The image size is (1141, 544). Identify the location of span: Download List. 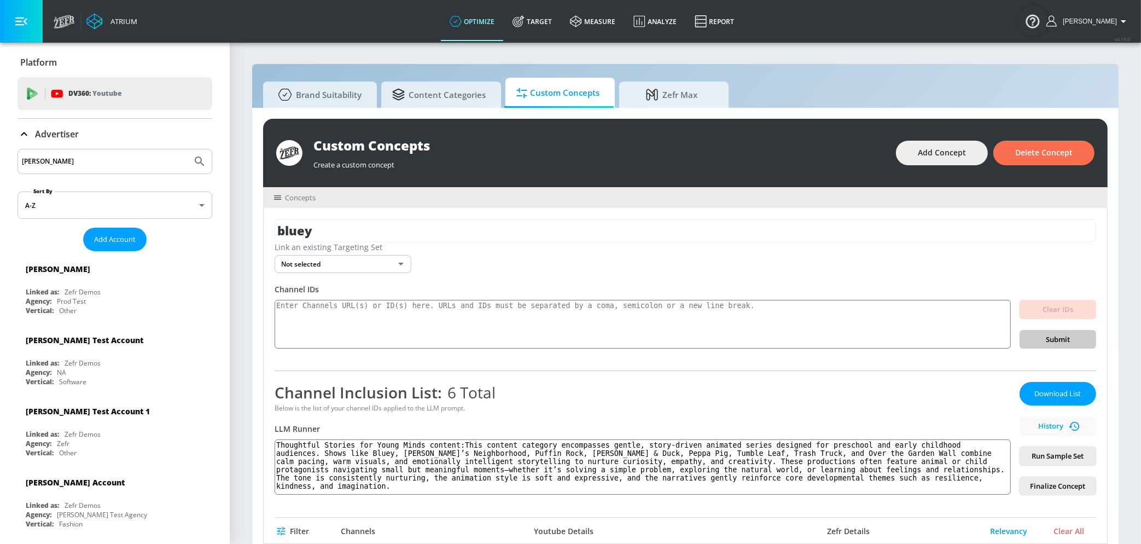
(1058, 393).